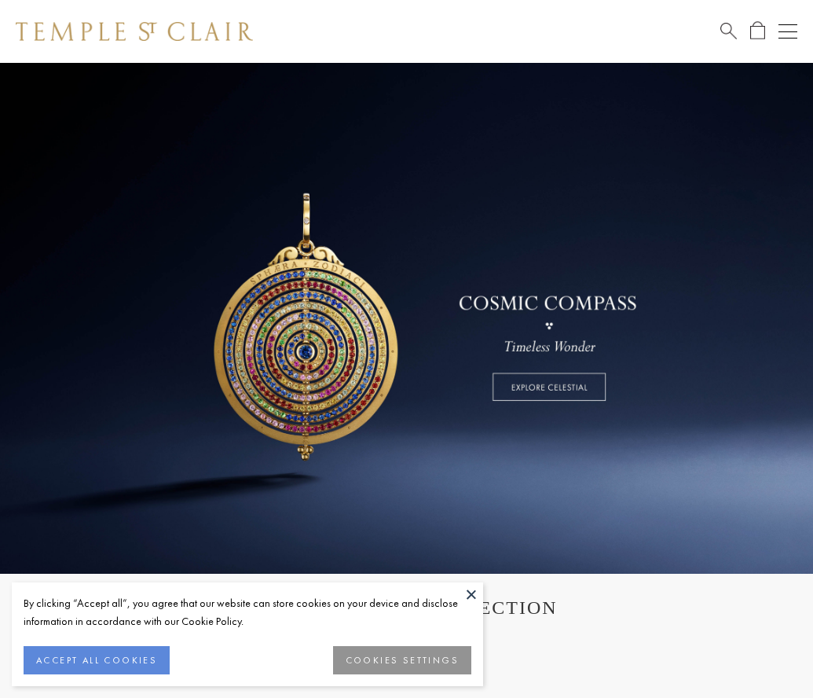 The height and width of the screenshot is (698, 813). Describe the element at coordinates (134, 31) in the screenshot. I see `img: Temple St. Clair` at that location.